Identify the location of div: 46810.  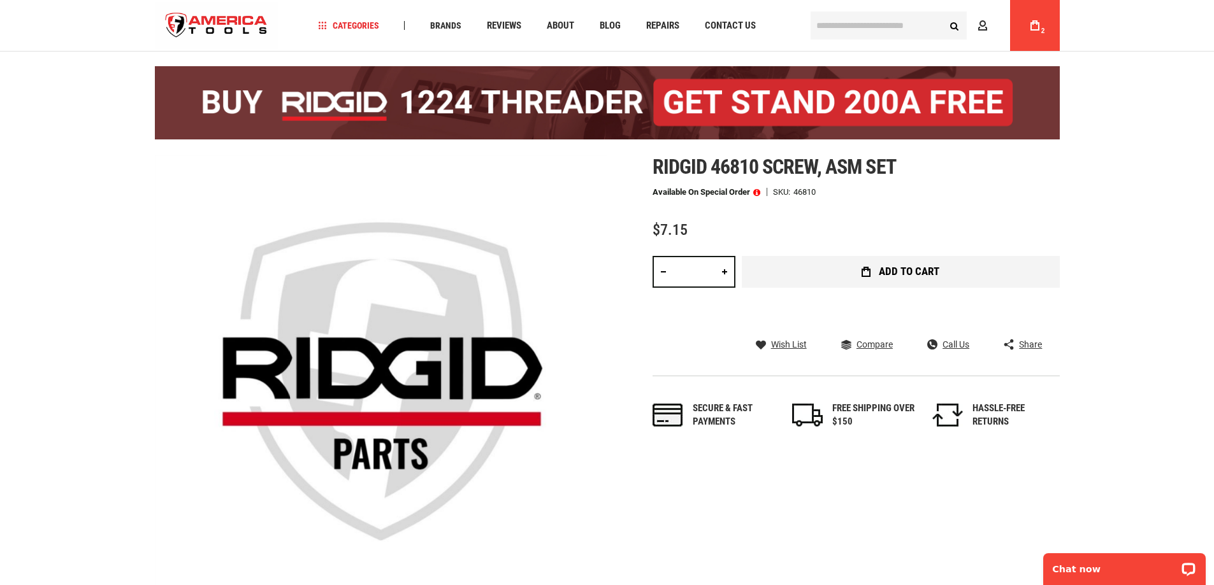
(804, 192).